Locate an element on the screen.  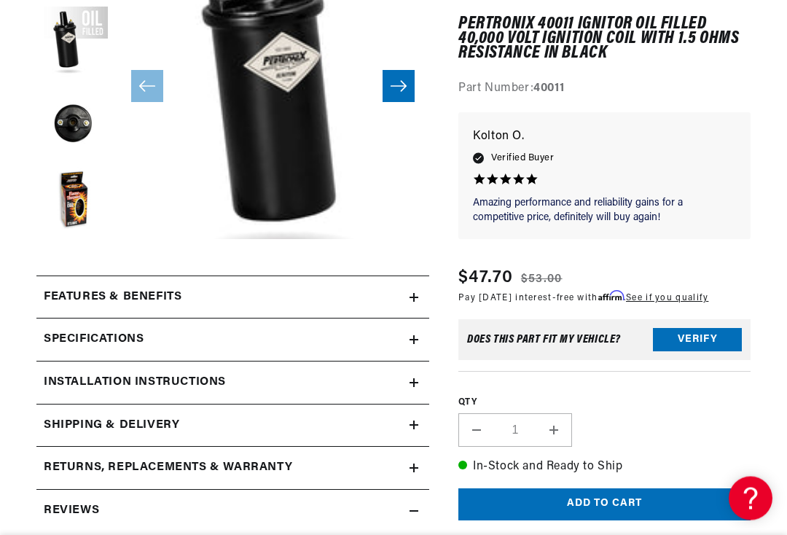
s: $53.00 is located at coordinates (542, 280).